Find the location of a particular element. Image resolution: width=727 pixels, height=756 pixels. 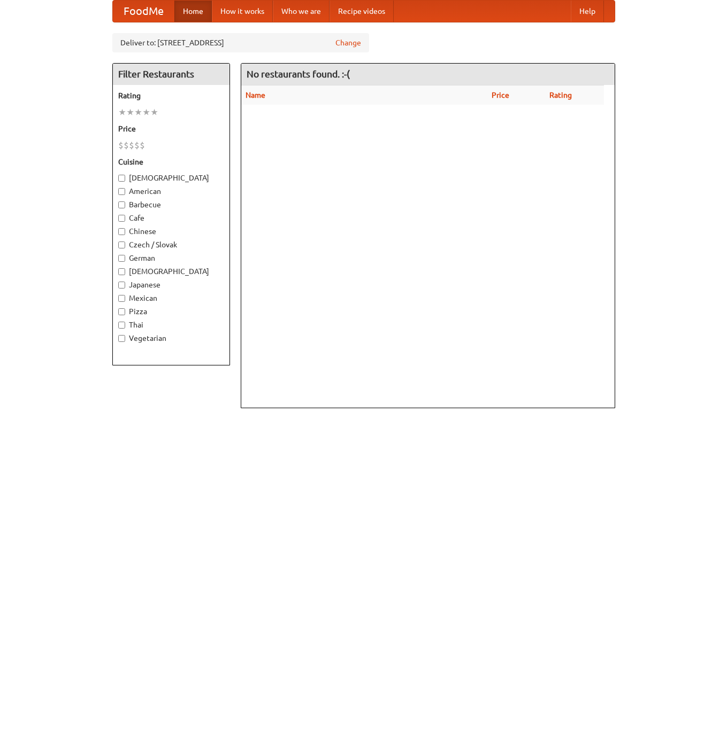

label: Japanese is located at coordinates (171, 285).